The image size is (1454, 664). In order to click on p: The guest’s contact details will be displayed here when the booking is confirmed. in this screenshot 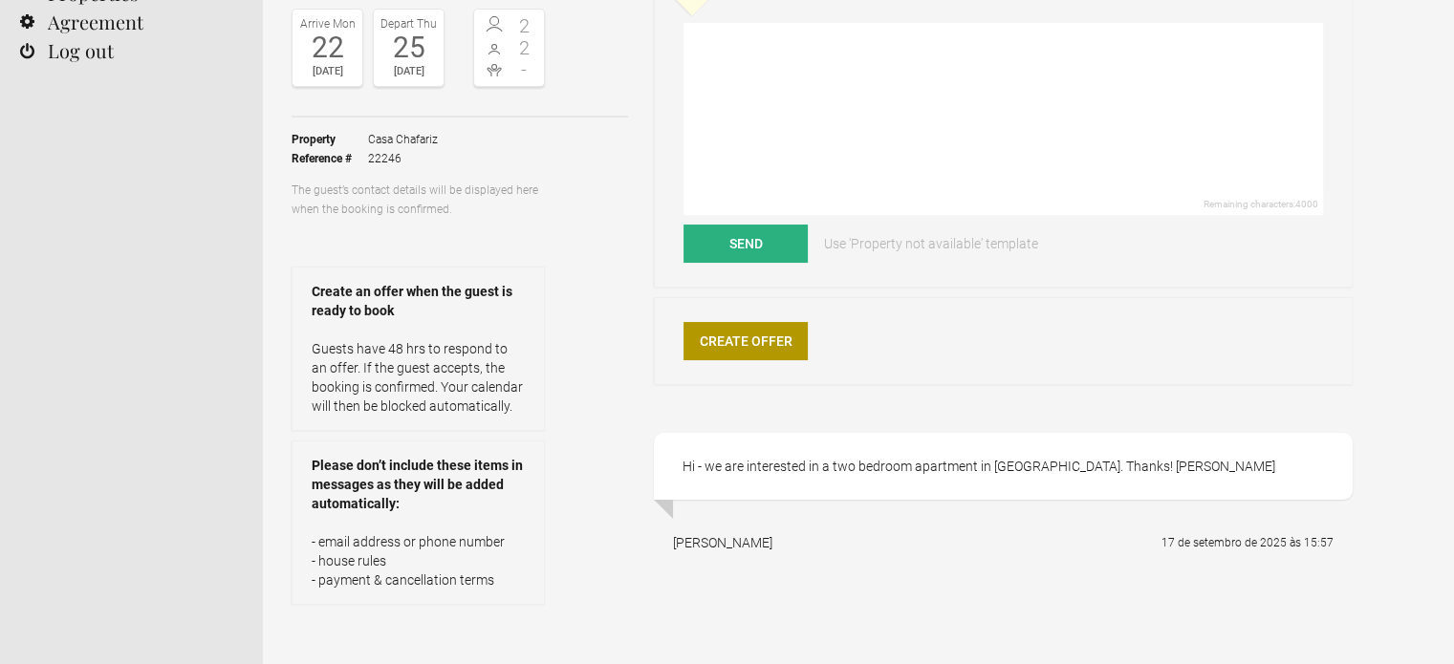, I will do `click(418, 200)`.